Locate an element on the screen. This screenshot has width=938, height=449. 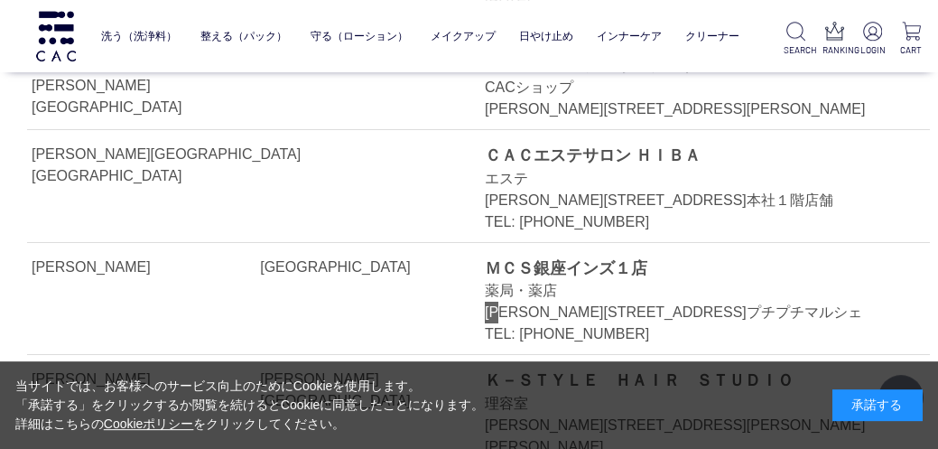
a: RANKING is located at coordinates (834, 39).